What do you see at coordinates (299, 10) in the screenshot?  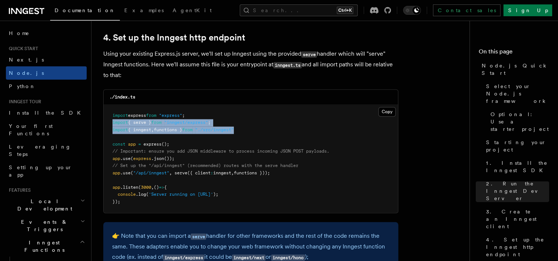 I see `button: Search...Ctrl+K` at bounding box center [299, 10].